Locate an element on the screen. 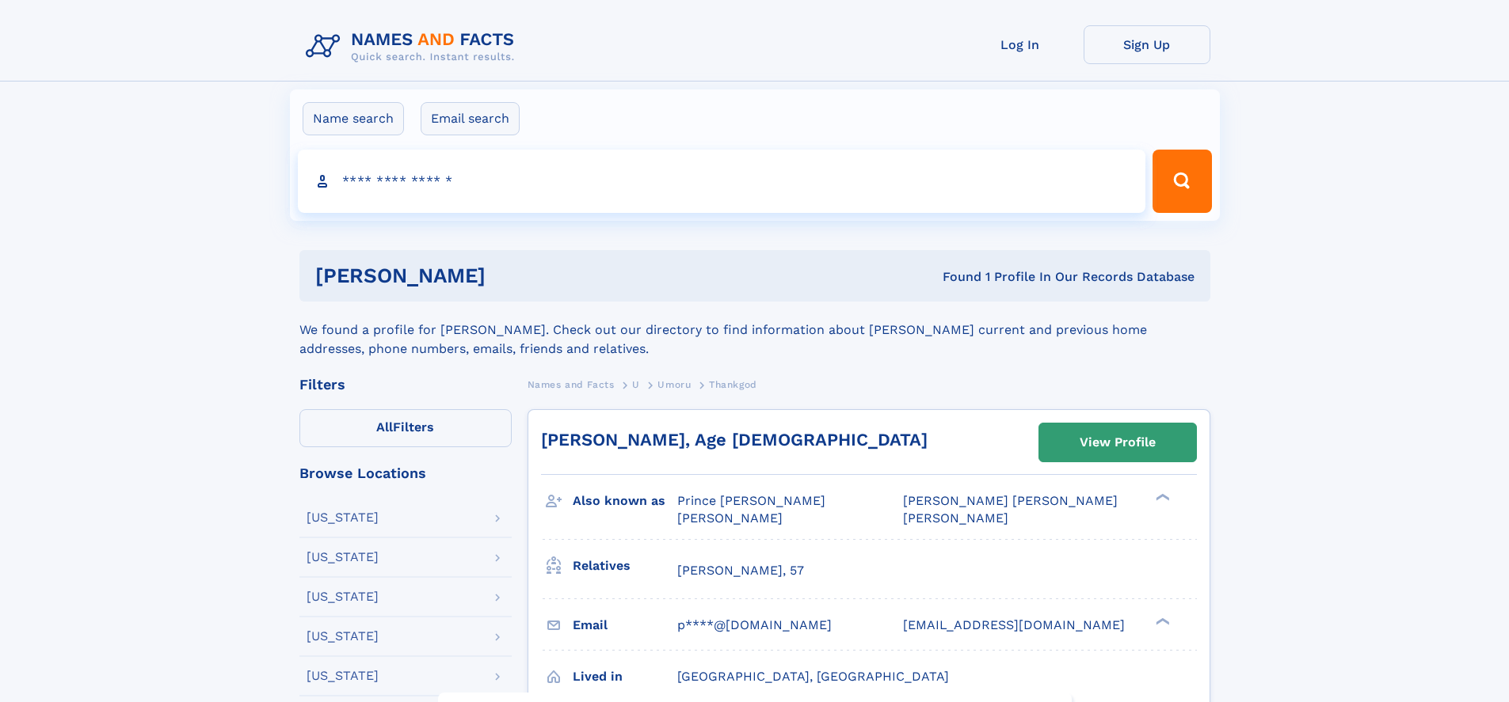 Image resolution: width=1509 pixels, height=702 pixels. input: search input is located at coordinates (721, 181).